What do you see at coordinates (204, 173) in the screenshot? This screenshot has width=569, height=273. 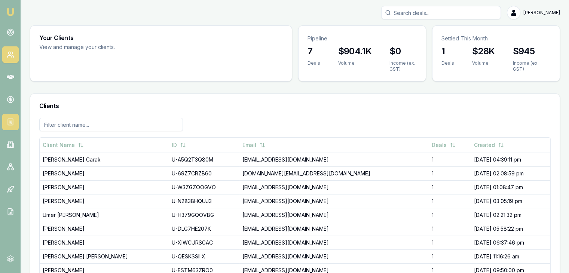 I see `td: U-69Z7CRZB60` at bounding box center [204, 173].